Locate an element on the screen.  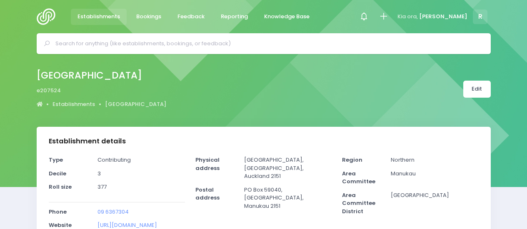
p: Manukau is located at coordinates (434, 174).